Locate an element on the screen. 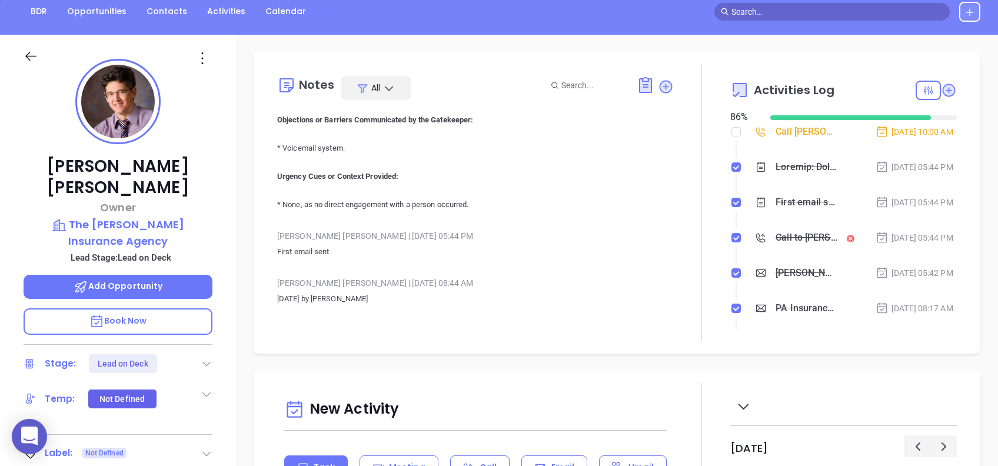  div: PA Insurance - Bronze is located at coordinates (806, 308).